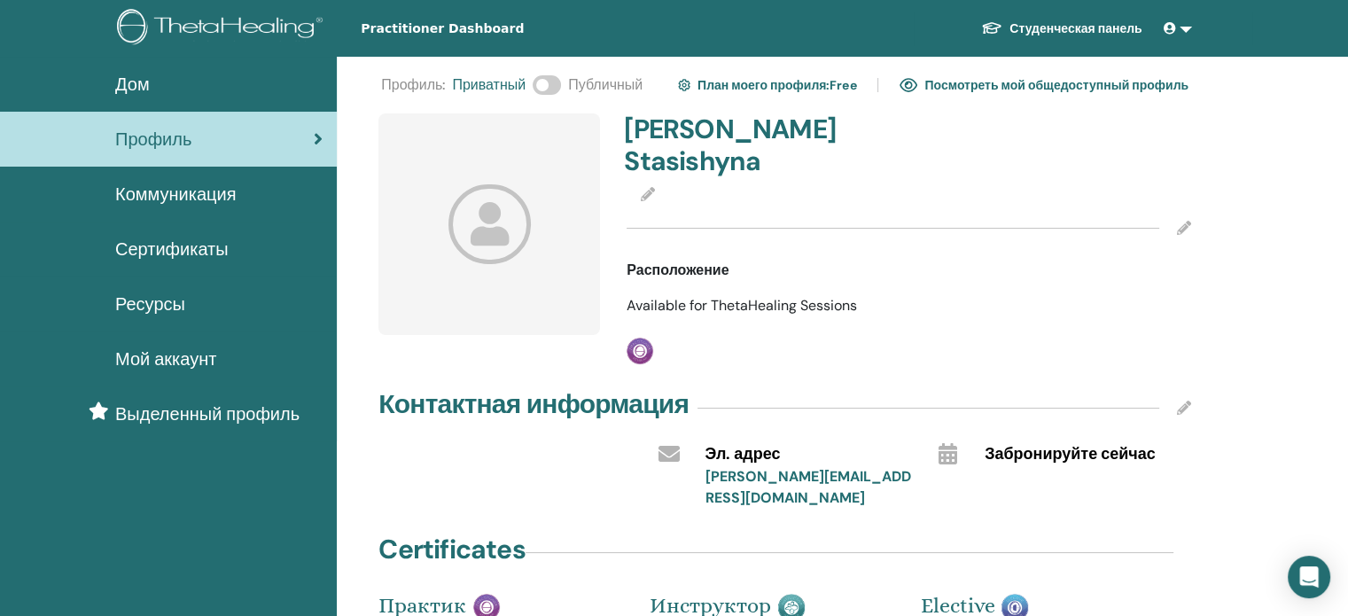 The image size is (1348, 616). I want to click on span: Practitioner Dashboard, so click(494, 28).